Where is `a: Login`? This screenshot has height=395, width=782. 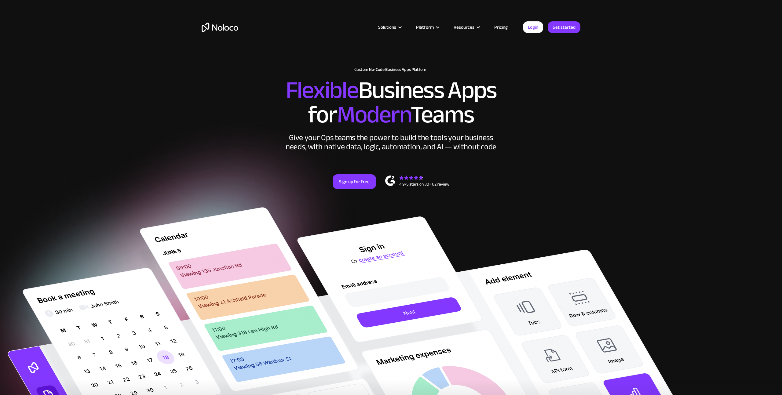 a: Login is located at coordinates (533, 27).